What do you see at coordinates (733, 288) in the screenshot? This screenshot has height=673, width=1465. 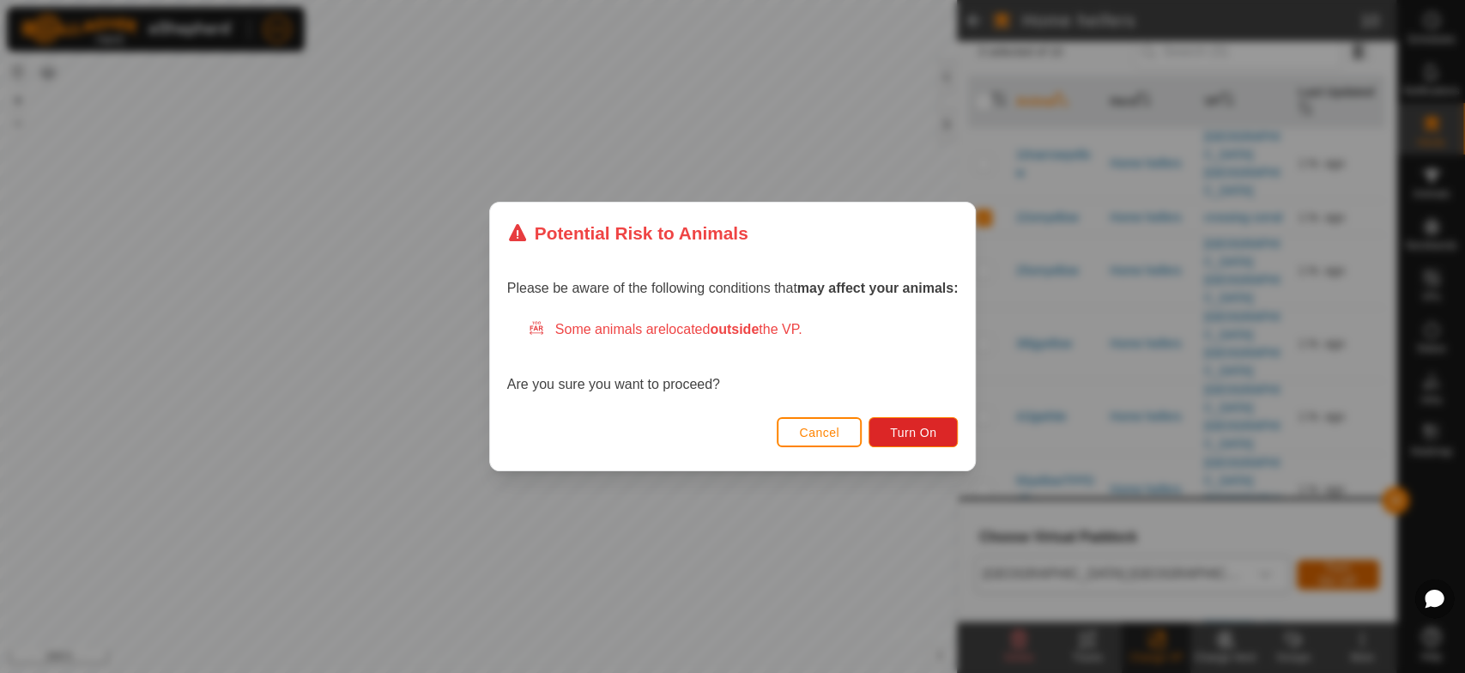 I see `span: Please be aware of the following conditions that` at bounding box center [733, 288].